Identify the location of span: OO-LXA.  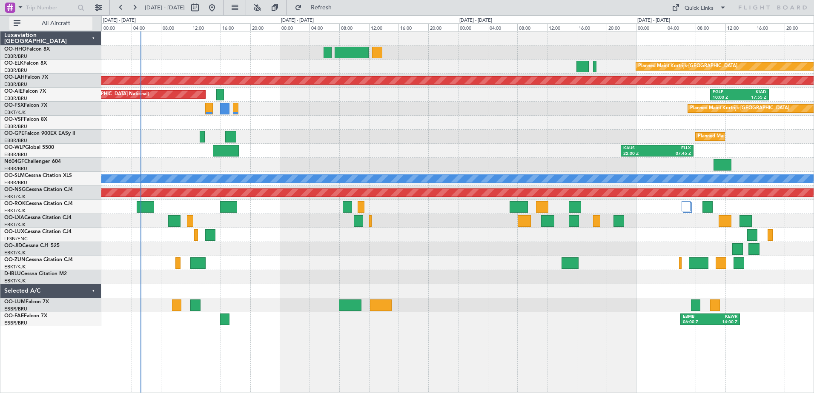
(14, 218).